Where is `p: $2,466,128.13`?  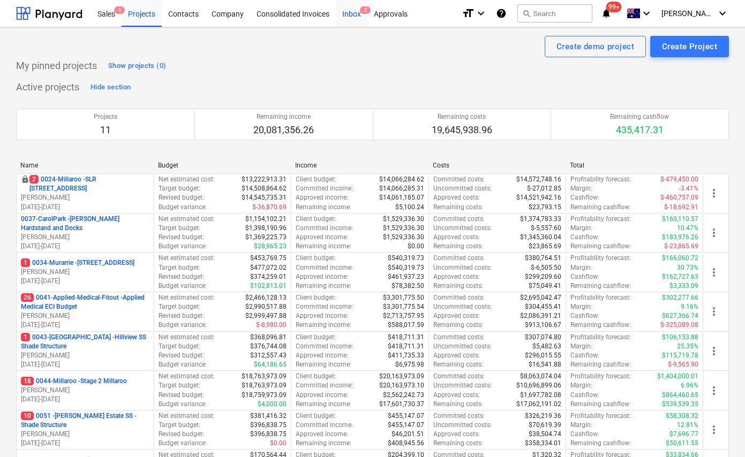 p: $2,466,128.13 is located at coordinates (266, 298).